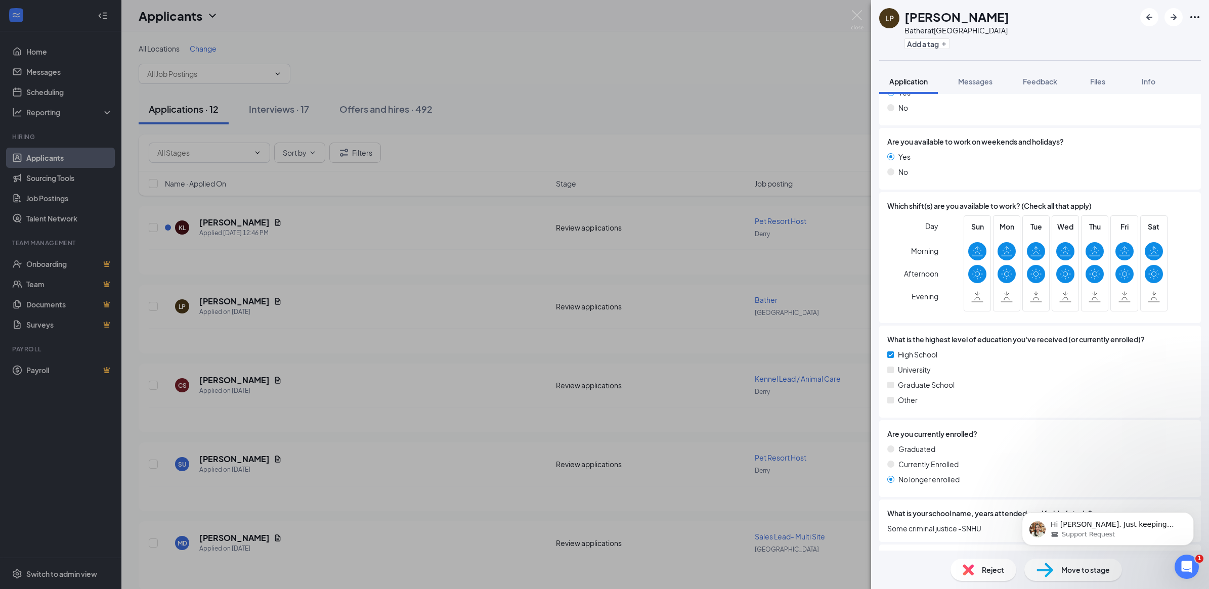  I want to click on span: University, so click(914, 370).